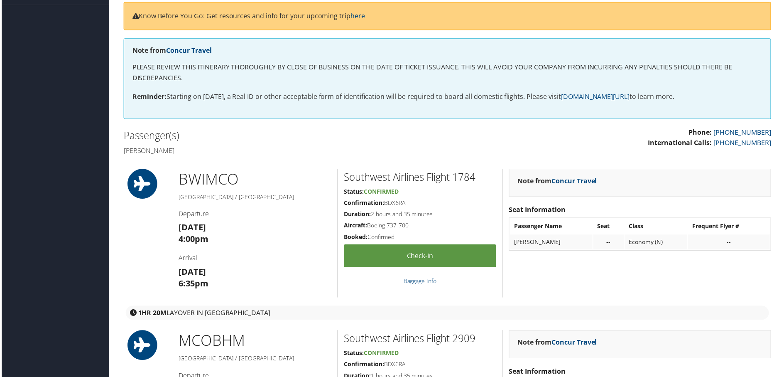  What do you see at coordinates (148, 97) in the screenshot?
I see `strong: Reminder:` at bounding box center [148, 97].